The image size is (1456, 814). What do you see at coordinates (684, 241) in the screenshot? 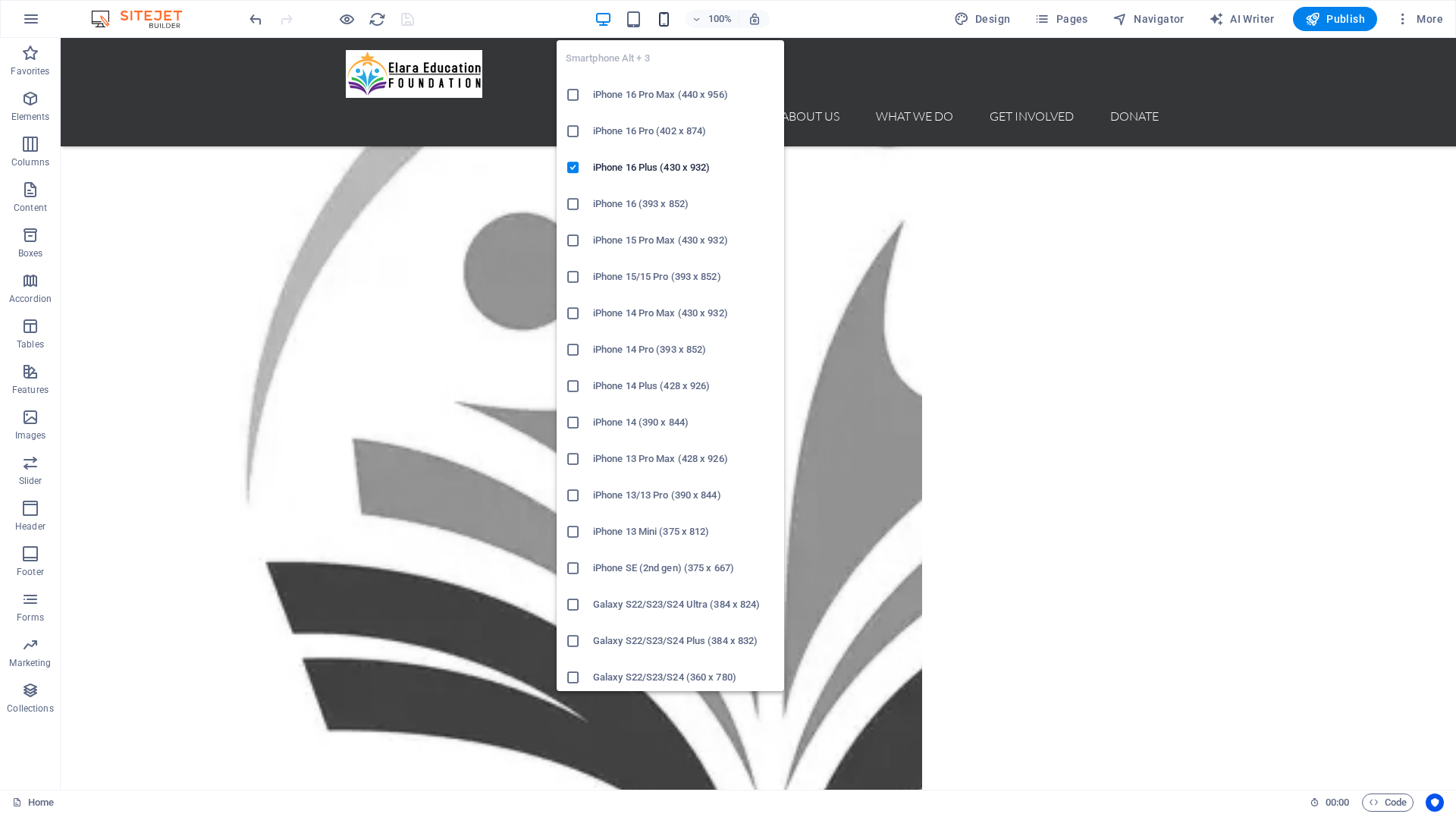
I see `h6: iPhone 15 Pro Max (430 x 932)` at bounding box center [684, 241].